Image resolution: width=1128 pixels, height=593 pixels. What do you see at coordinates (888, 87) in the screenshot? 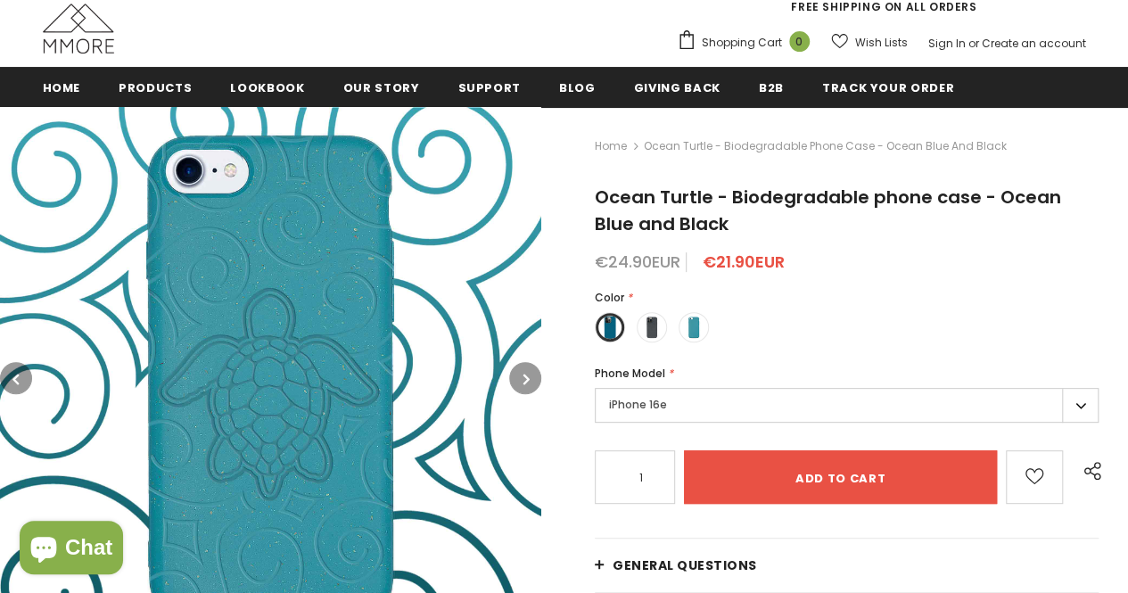
I see `span: Track your order` at bounding box center [888, 87].